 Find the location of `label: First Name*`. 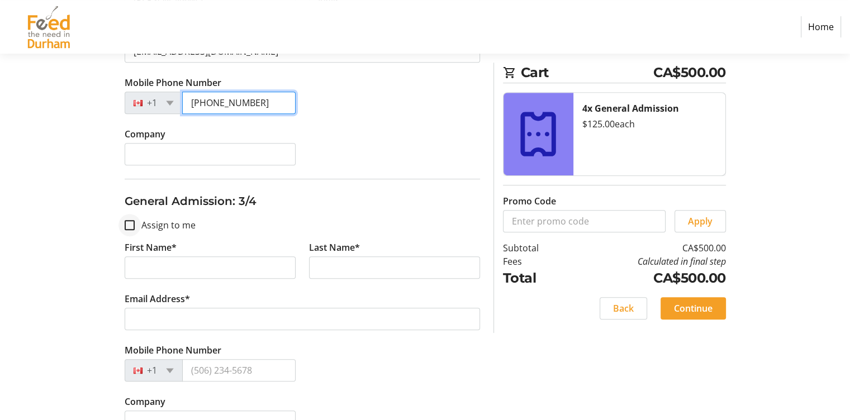

label: First Name* is located at coordinates (150, 248).